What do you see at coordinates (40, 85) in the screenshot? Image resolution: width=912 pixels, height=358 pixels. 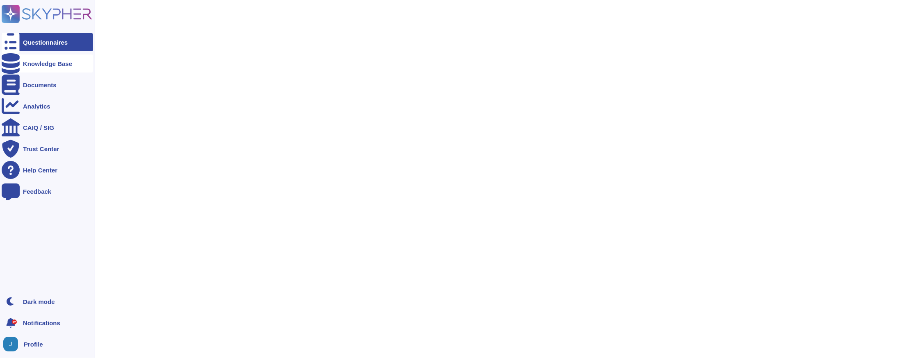 I see `div: Documents` at bounding box center [40, 85].